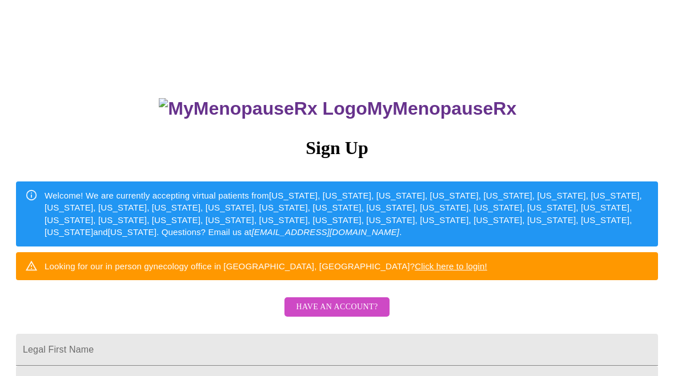 This screenshot has height=376, width=674. What do you see at coordinates (336, 307) in the screenshot?
I see `button: Have an account?` at bounding box center [336, 307].